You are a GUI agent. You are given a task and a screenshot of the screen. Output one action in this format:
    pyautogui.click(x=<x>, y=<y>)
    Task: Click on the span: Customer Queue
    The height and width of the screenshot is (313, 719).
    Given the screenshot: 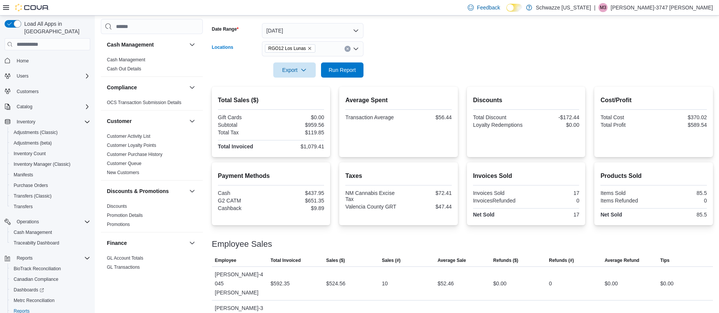 What is the action you would take?
    pyautogui.click(x=124, y=164)
    